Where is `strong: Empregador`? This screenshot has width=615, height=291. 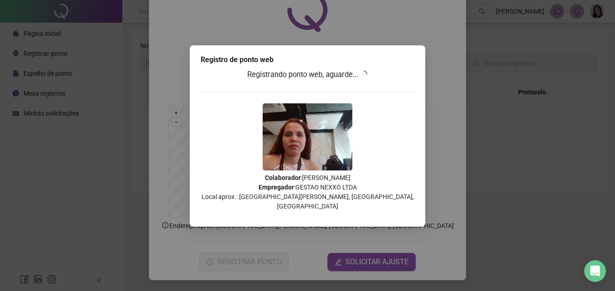
strong: Empregador is located at coordinates (276, 187).